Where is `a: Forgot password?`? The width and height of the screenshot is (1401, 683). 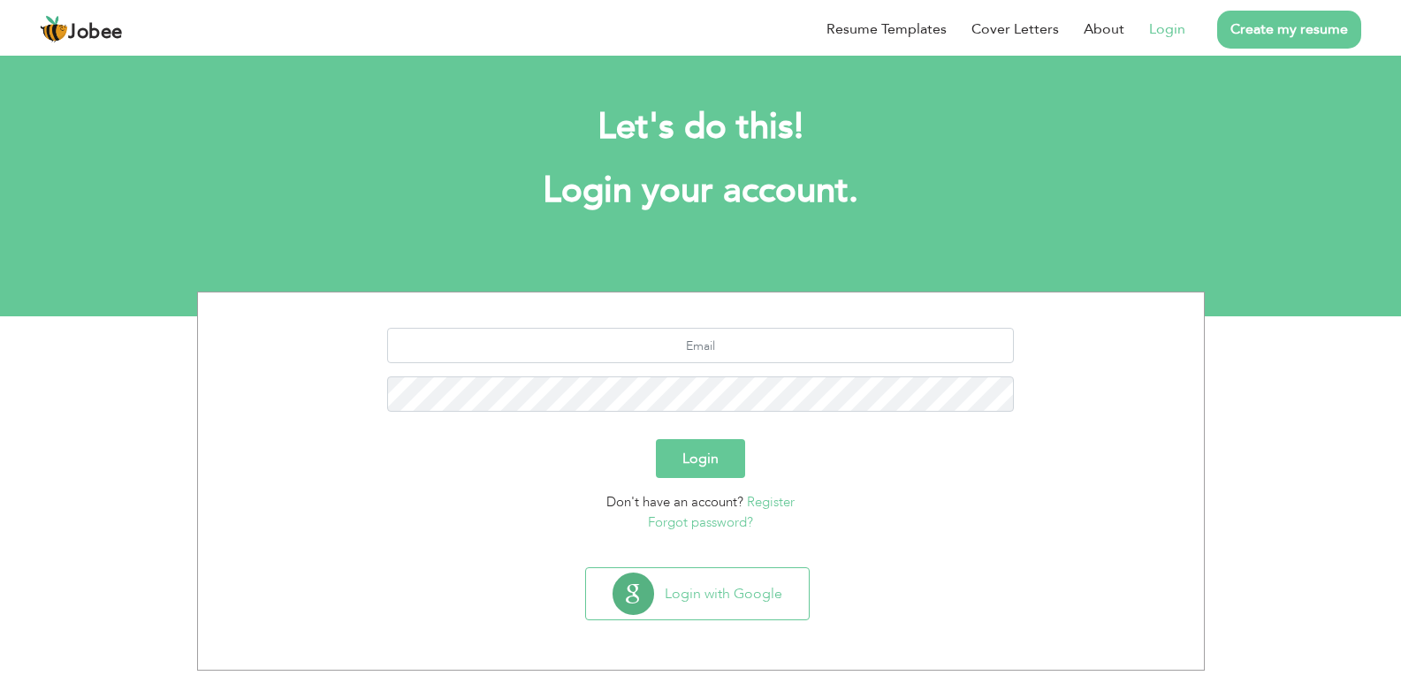 a: Forgot password? is located at coordinates (700, 523).